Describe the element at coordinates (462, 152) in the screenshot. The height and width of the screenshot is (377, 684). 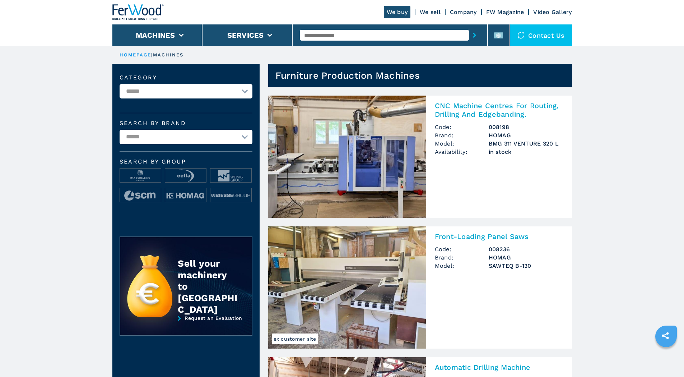
I see `span: Availability:` at that location.